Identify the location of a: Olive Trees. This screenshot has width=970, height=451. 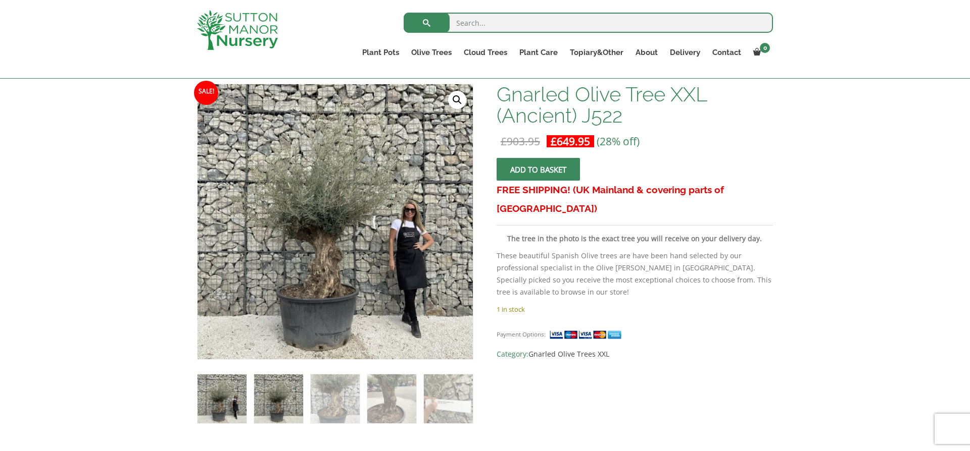
(431, 53).